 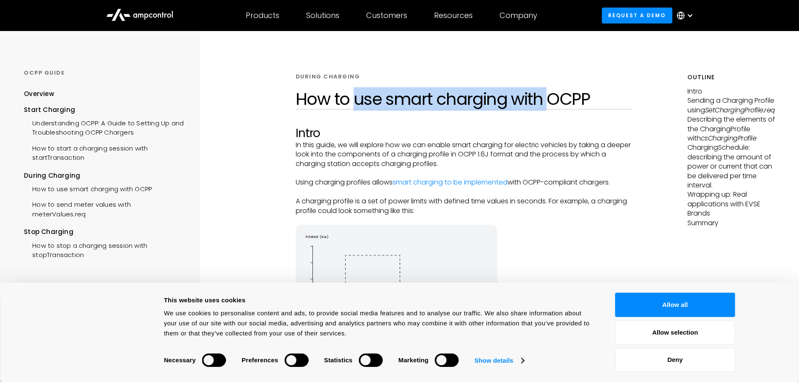 What do you see at coordinates (450, 182) in the screenshot?
I see `a: smart charging to be implemented` at bounding box center [450, 182].